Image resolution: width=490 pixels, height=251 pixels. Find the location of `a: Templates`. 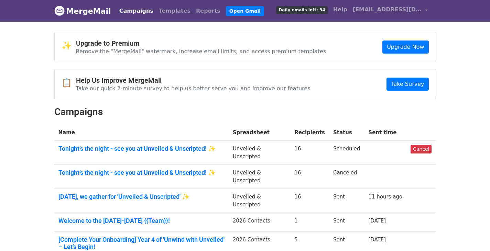

a: Templates is located at coordinates (175, 11).